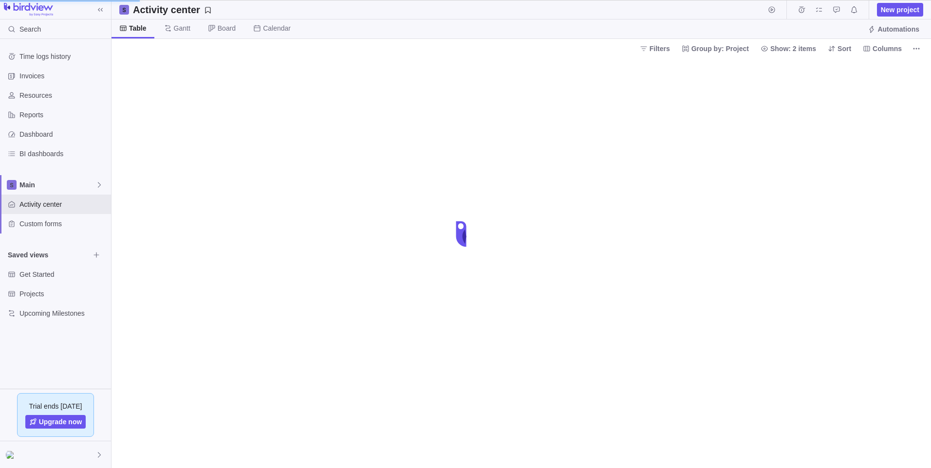 The height and width of the screenshot is (468, 931). I want to click on span: Board, so click(226, 28).